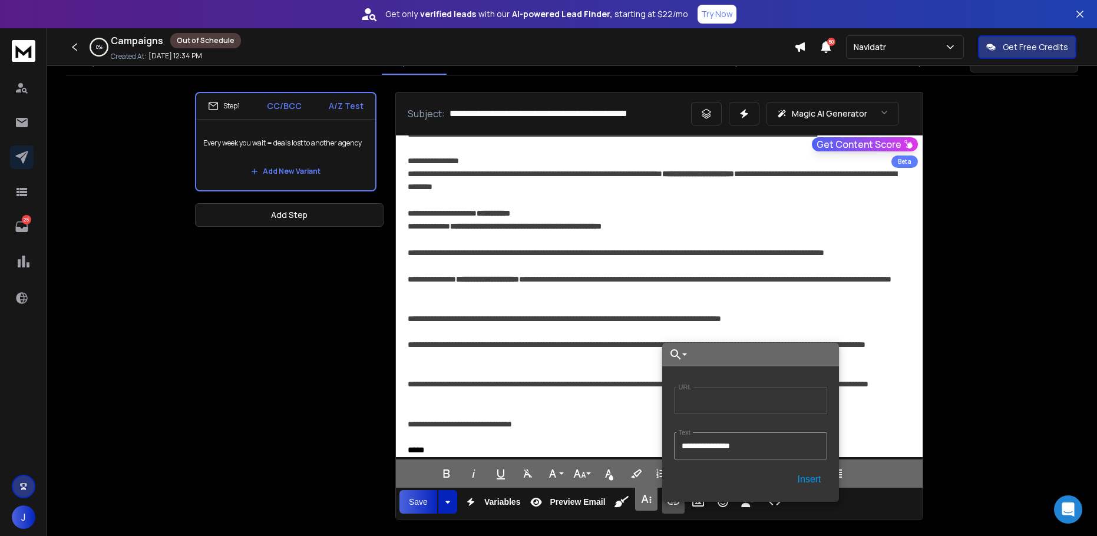 The image size is (1097, 536). I want to click on button: Insert, so click(809, 479).